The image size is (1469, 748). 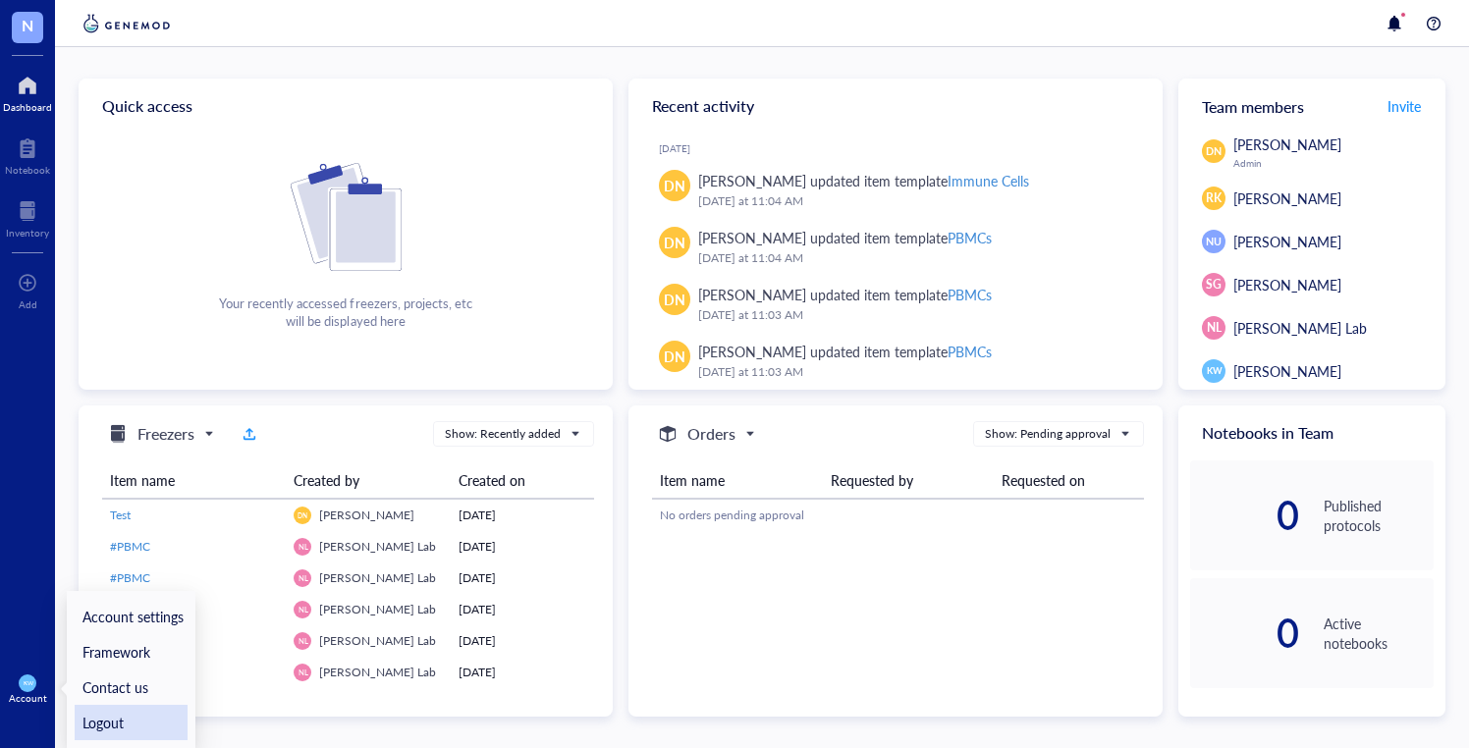 I want to click on img: genemod-logo, so click(x=127, y=24).